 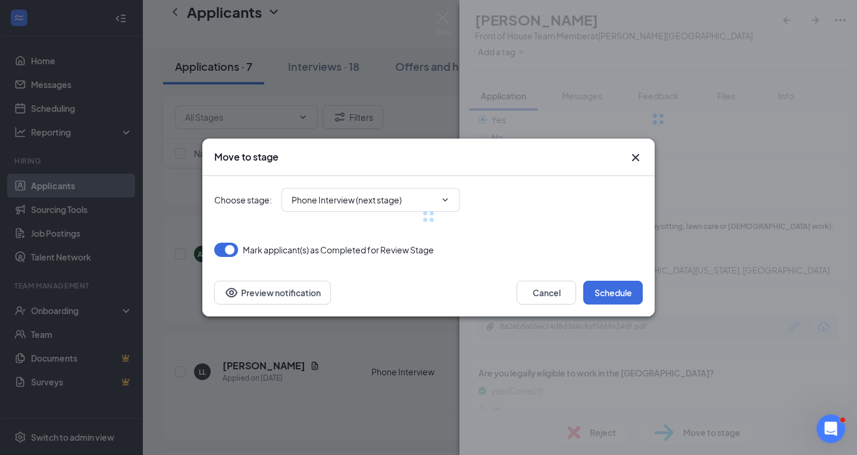 What do you see at coordinates (246, 157) in the screenshot?
I see `h3: Move to stage` at bounding box center [246, 157].